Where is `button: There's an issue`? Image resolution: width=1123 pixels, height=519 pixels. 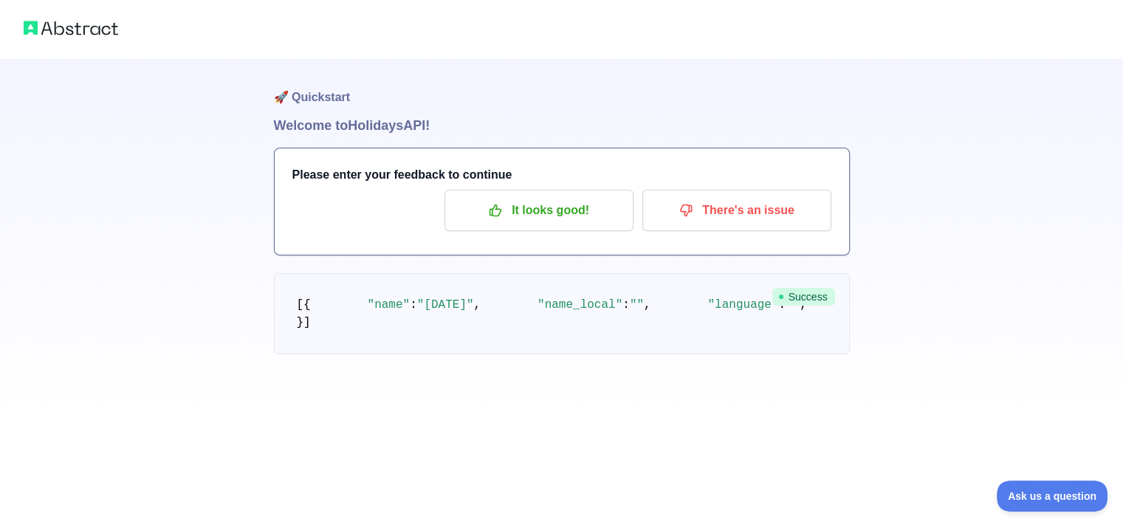 button: There's an issue is located at coordinates (737, 210).